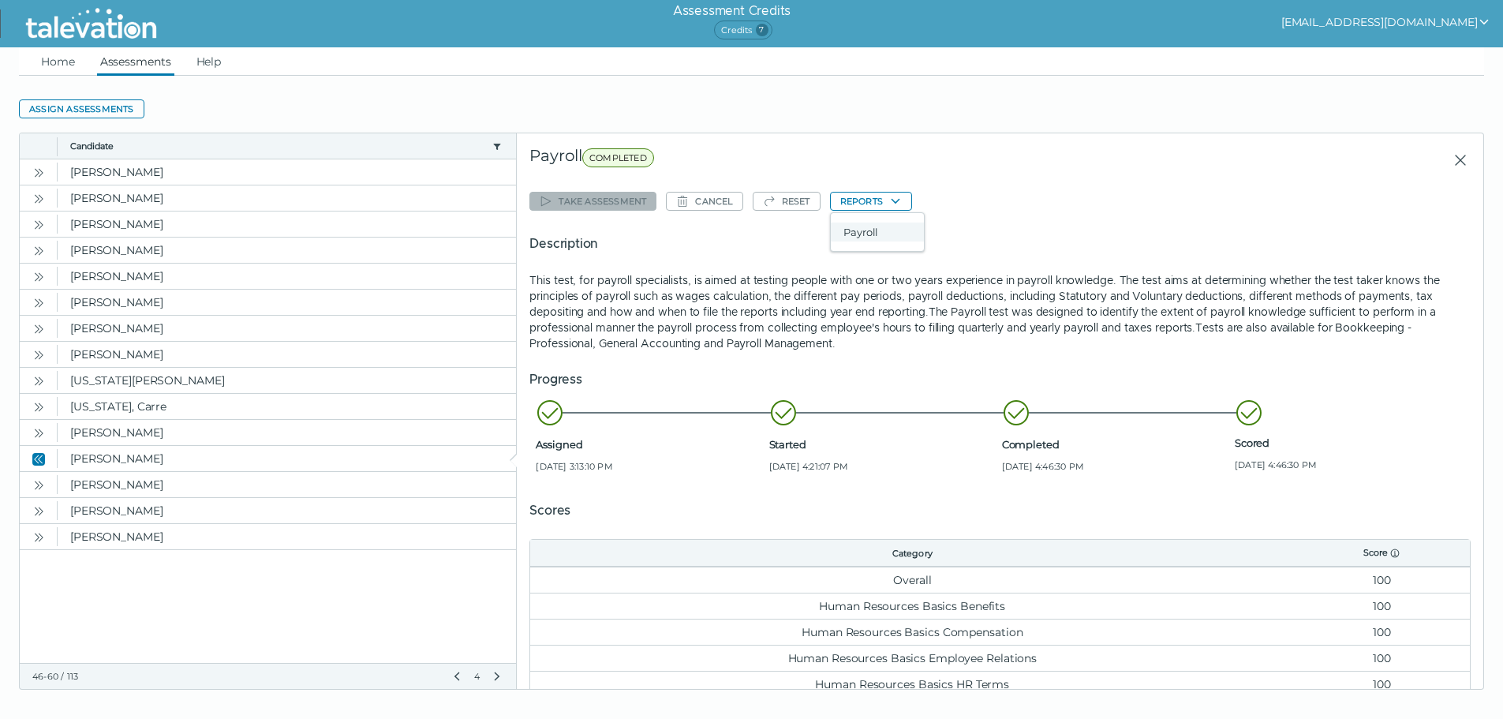 The image size is (1503, 719). Describe the element at coordinates (742, 30) in the screenshot. I see `span: Credits` at that location.